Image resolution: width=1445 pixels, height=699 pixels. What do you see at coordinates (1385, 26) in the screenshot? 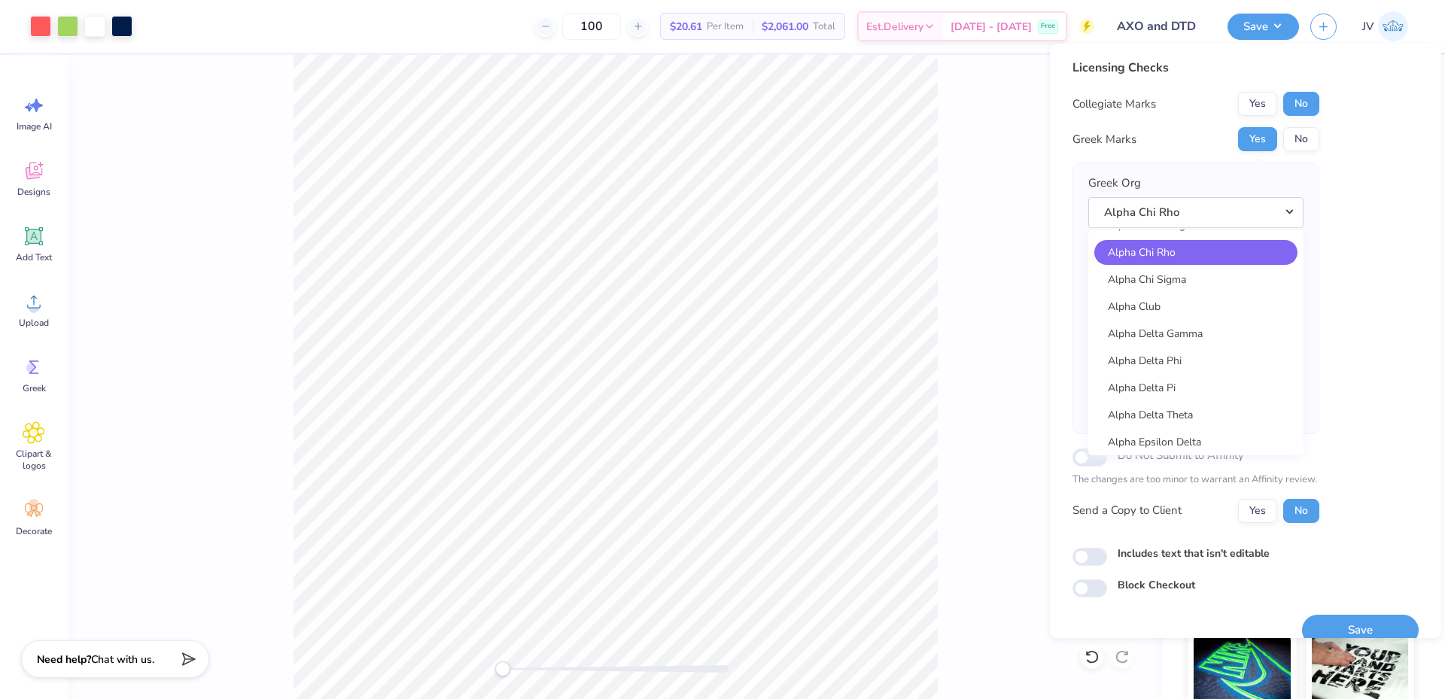
I see `a: JV` at bounding box center [1385, 26].